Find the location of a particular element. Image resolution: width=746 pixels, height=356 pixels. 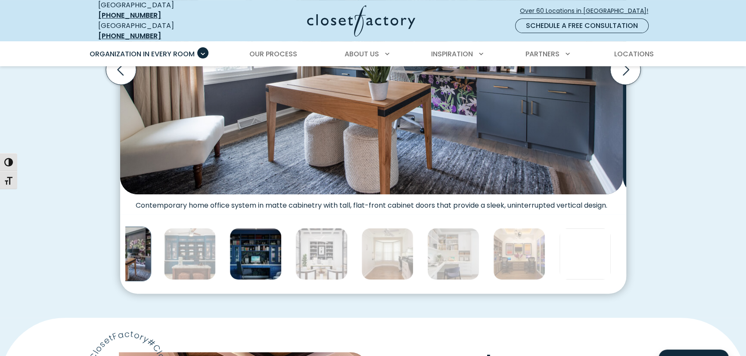

img: Built-in blue cabinetry with mesh-front doors and open shelving displays accessories like labeled... is located at coordinates (189, 254).